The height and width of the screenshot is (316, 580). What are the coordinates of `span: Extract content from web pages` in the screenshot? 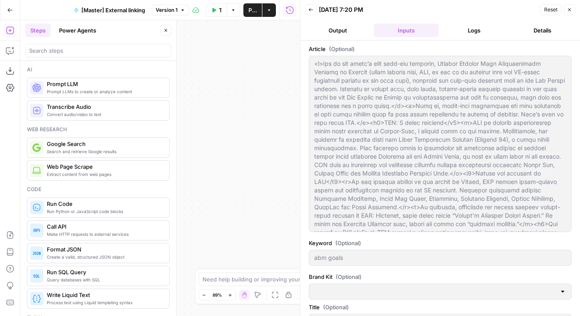 It's located at (105, 174).